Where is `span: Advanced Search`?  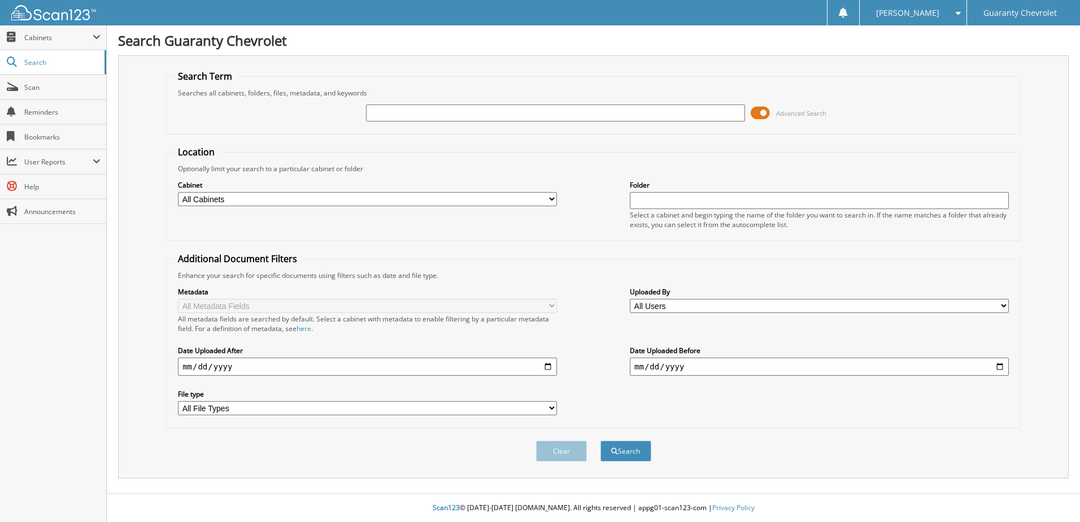
span: Advanced Search is located at coordinates (801, 113).